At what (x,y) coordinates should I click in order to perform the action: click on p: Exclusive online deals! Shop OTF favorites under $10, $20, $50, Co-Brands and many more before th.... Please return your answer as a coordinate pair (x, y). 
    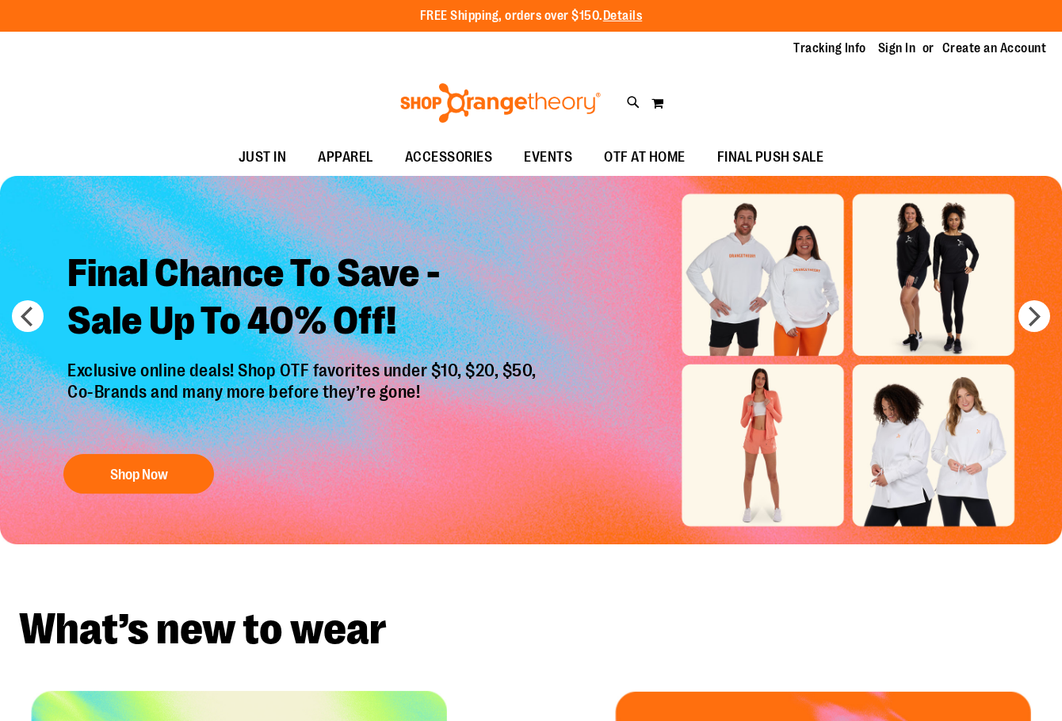
    Looking at the image, I should click on (303, 400).